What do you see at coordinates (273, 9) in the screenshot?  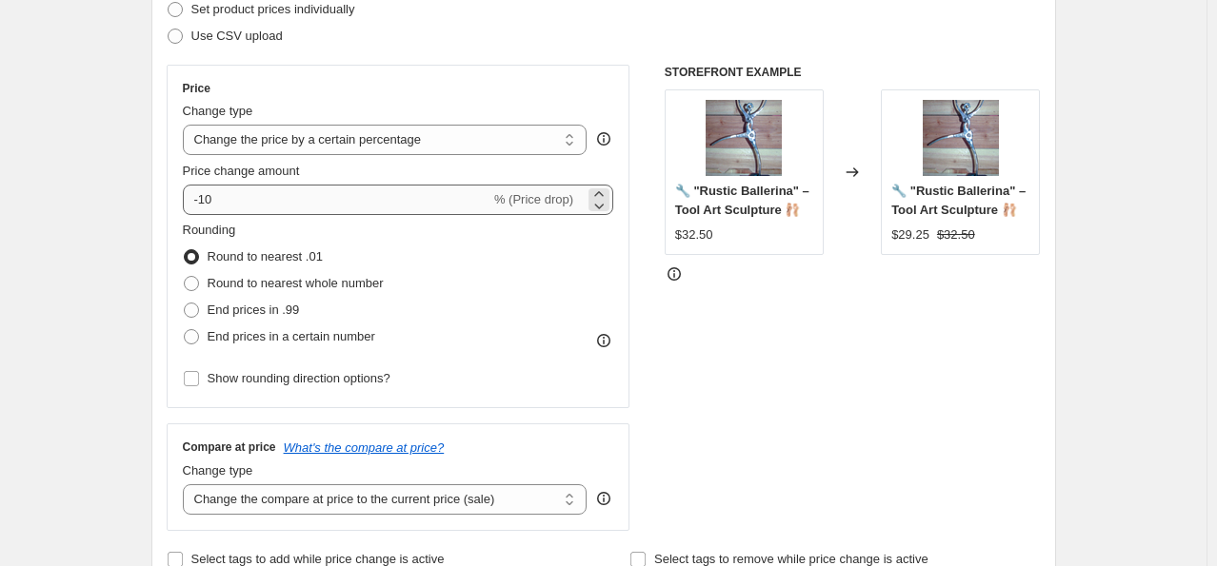 I see `span: Set product prices individually` at bounding box center [273, 9].